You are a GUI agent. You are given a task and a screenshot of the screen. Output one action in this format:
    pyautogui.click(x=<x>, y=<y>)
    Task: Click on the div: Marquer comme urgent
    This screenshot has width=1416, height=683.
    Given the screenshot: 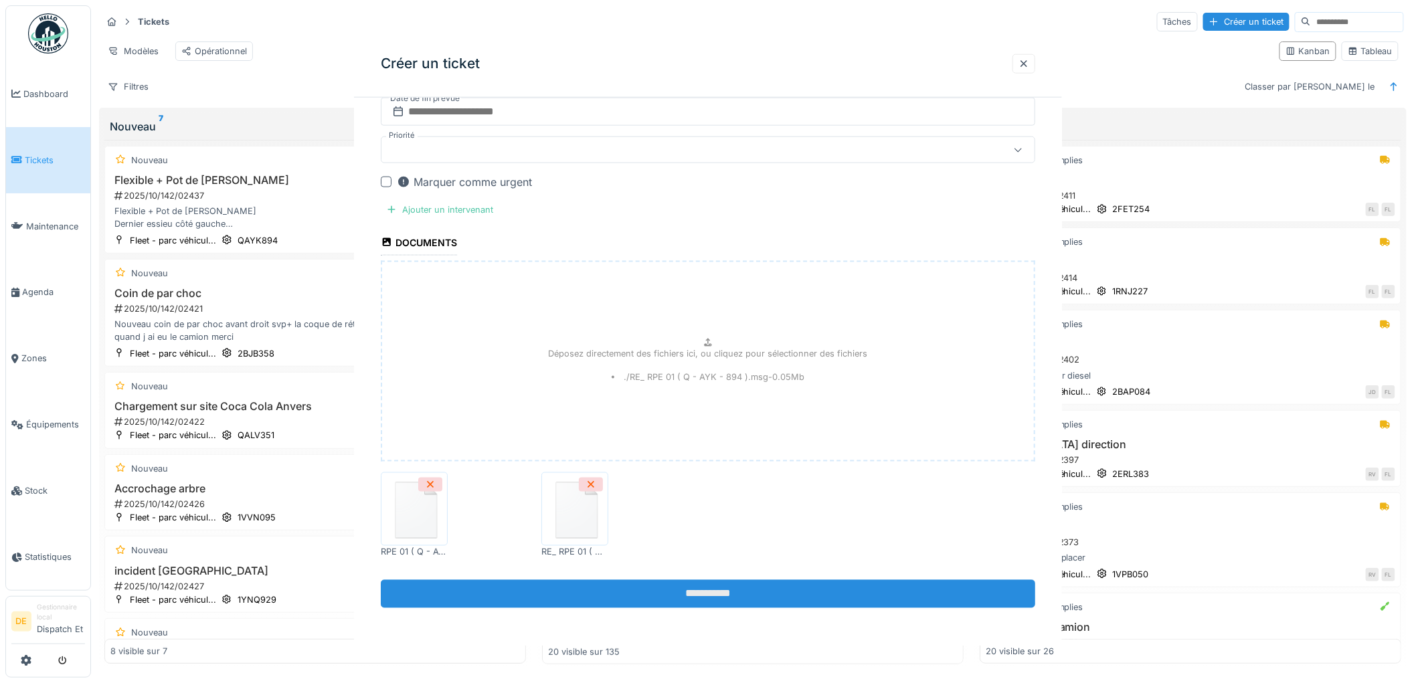 What is the action you would take?
    pyautogui.click(x=465, y=182)
    